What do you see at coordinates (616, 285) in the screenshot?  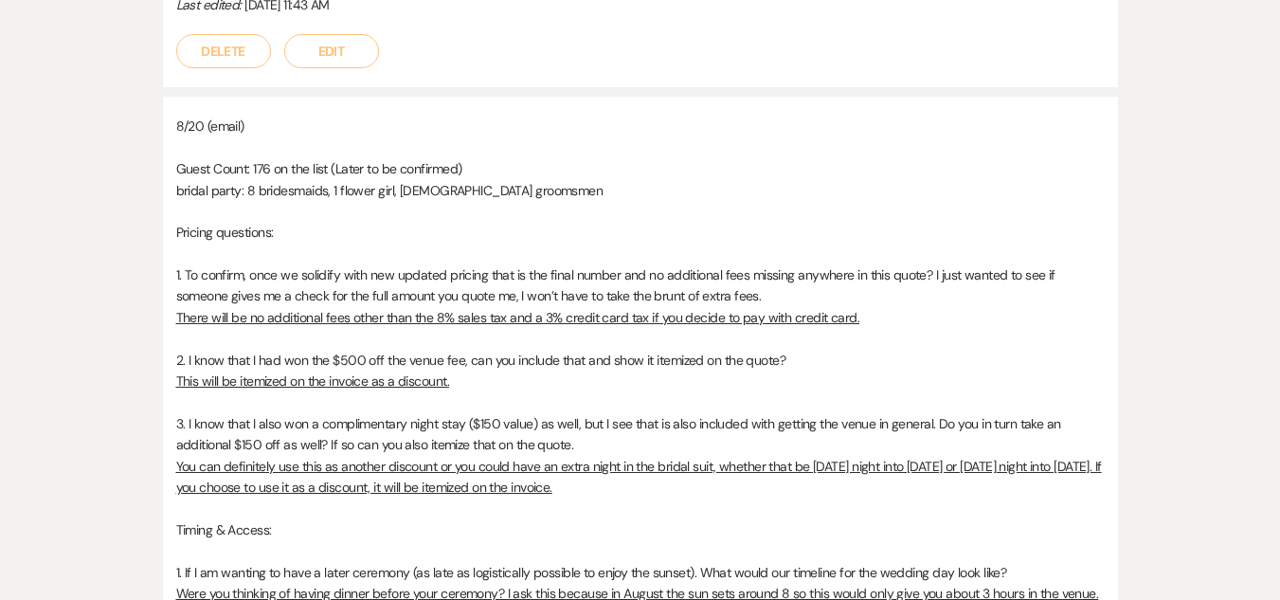 I see `span: 1. To confirm, once we solidify with new updated pricing that is the final number and no addition...` at bounding box center [616, 285].